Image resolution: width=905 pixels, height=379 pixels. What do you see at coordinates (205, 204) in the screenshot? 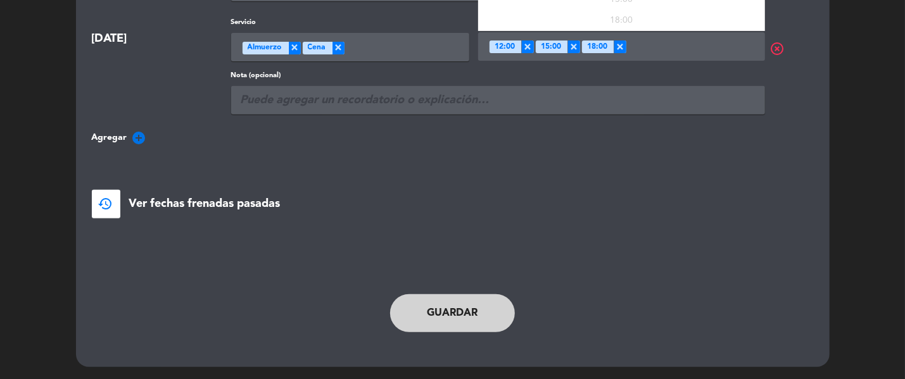
I see `span: Ver fechas frenadas pasadas` at bounding box center [205, 204].